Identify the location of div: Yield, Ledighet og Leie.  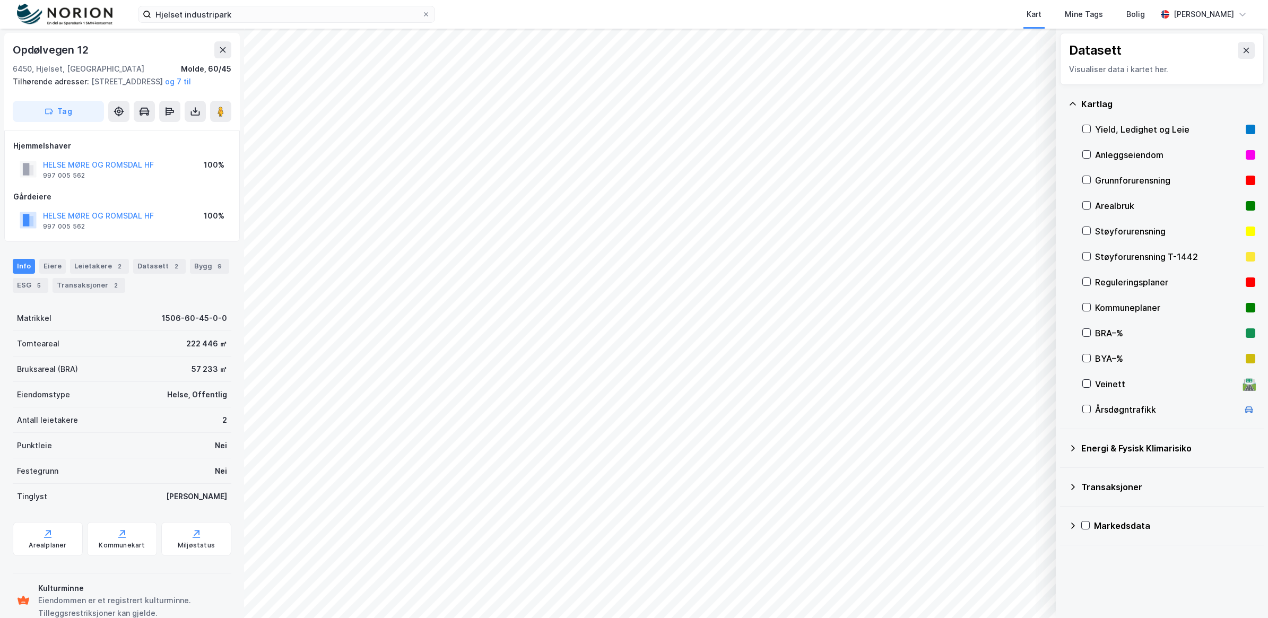
(1168, 129).